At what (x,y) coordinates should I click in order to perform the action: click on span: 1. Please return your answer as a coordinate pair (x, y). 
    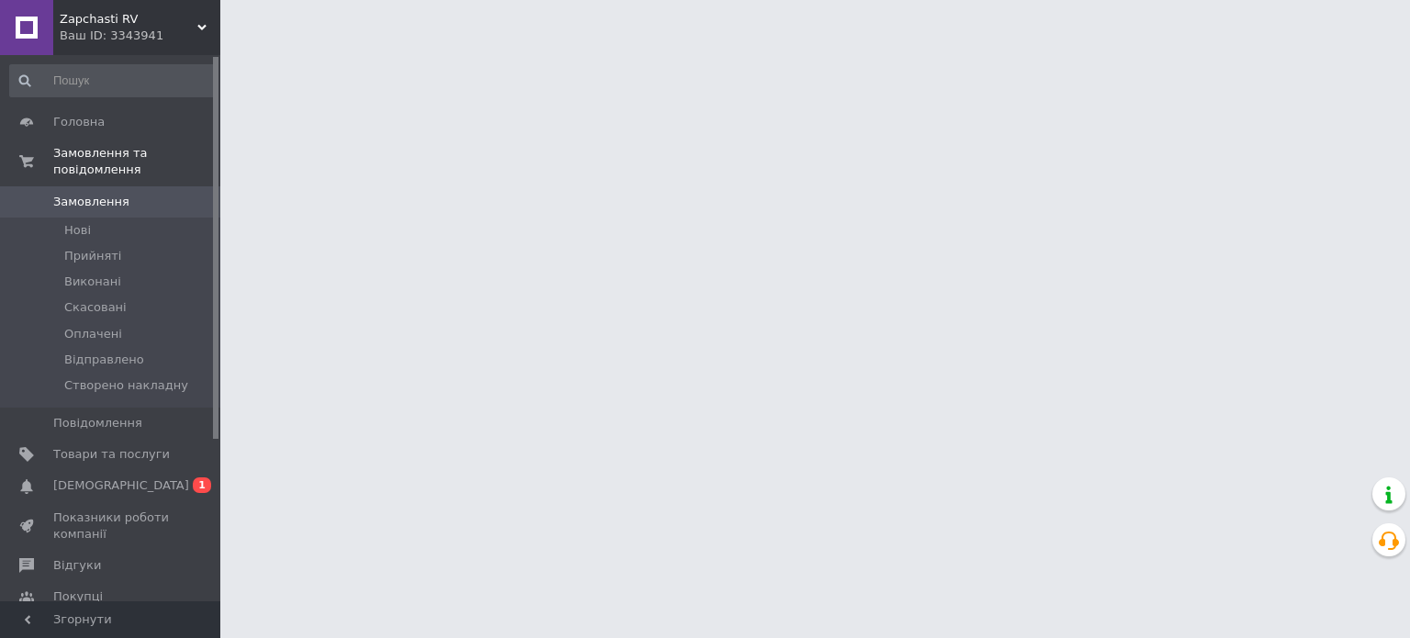
    Looking at the image, I should click on (202, 485).